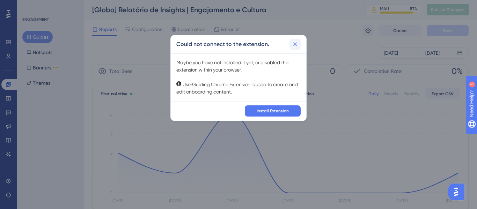 This screenshot has height=209, width=477. I want to click on span: Install Extension, so click(273, 111).